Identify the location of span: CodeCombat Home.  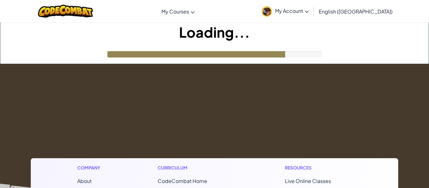
(182, 181).